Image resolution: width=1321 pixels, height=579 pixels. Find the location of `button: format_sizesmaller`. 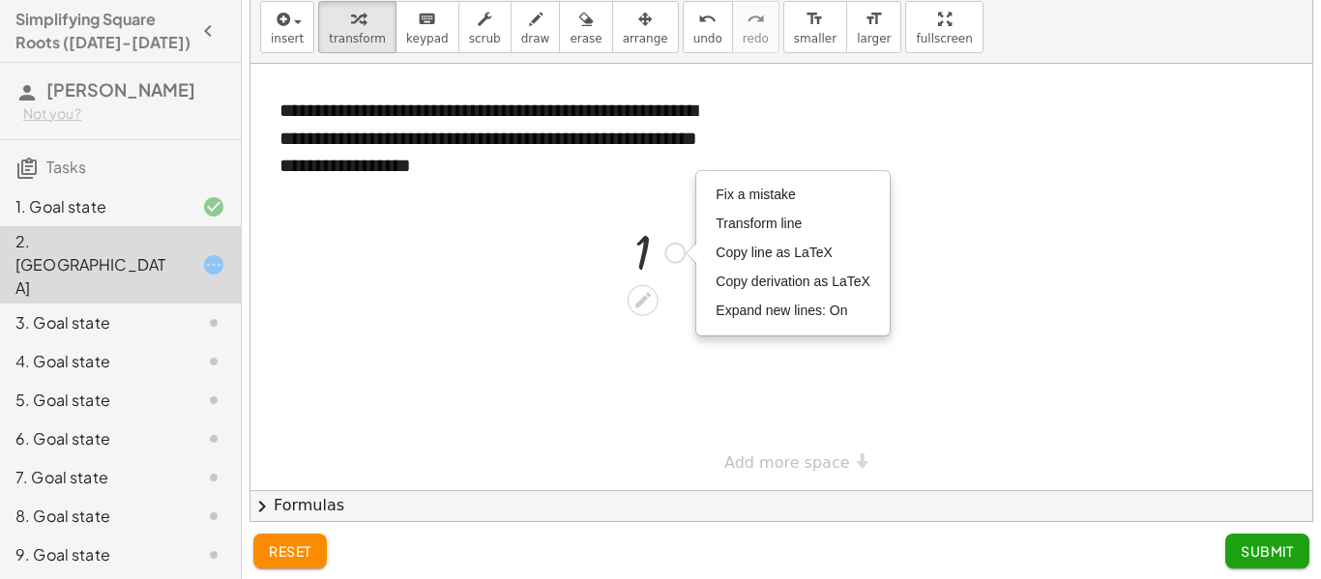

button: format_sizesmaller is located at coordinates (815, 27).